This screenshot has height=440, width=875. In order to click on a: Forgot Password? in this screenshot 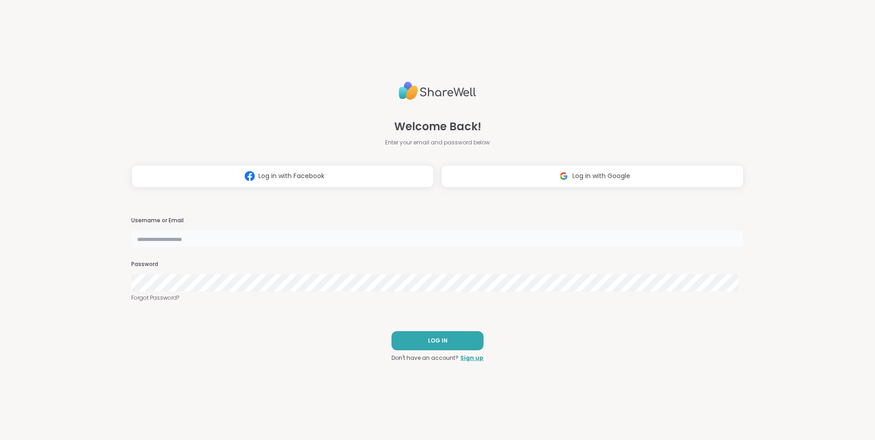, I will do `click(438, 298)`.